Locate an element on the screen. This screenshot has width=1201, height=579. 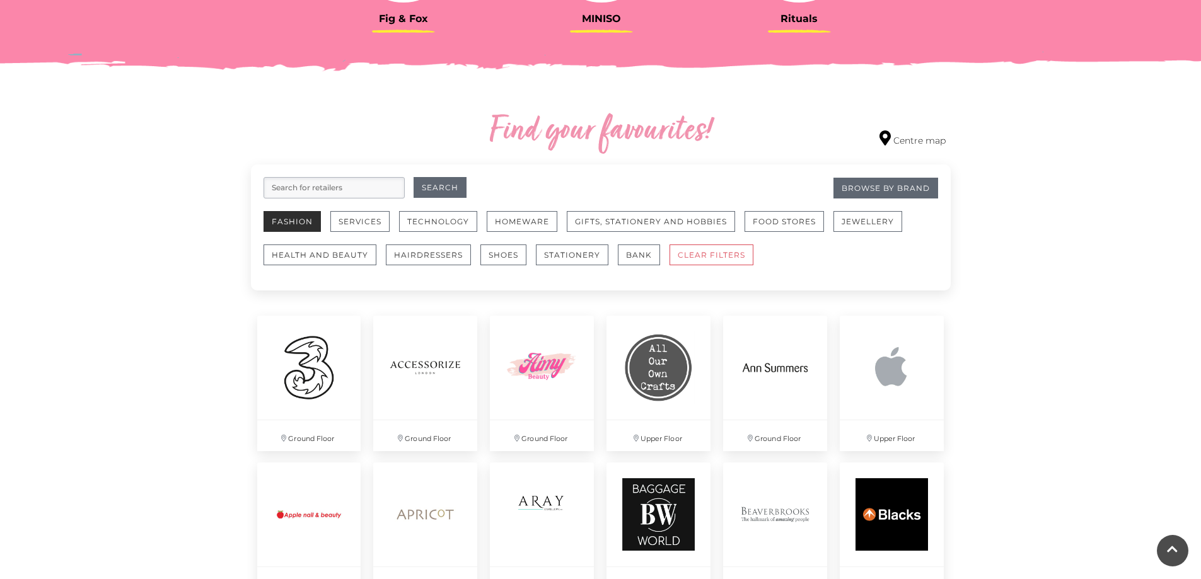
a: Services is located at coordinates (364, 228).